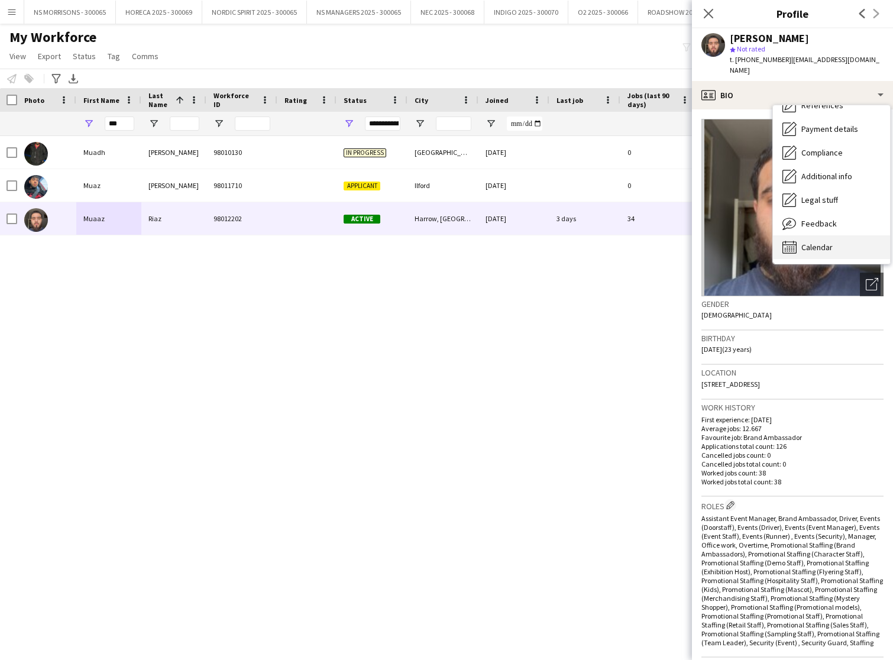  Describe the element at coordinates (109, 218) in the screenshot. I see `div: Muaaz` at that location.